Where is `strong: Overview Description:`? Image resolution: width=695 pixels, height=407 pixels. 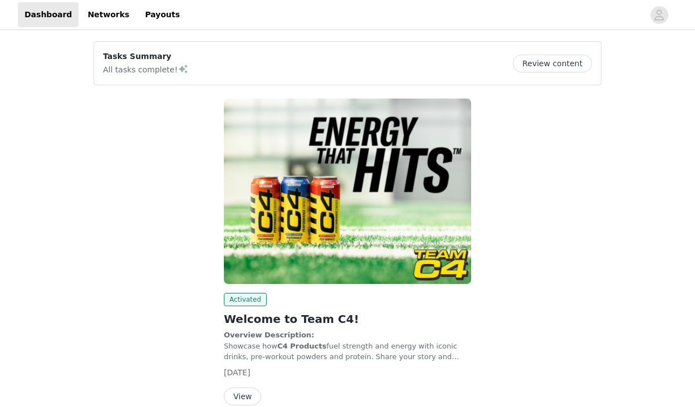
strong: Overview Description: is located at coordinates (269, 335).